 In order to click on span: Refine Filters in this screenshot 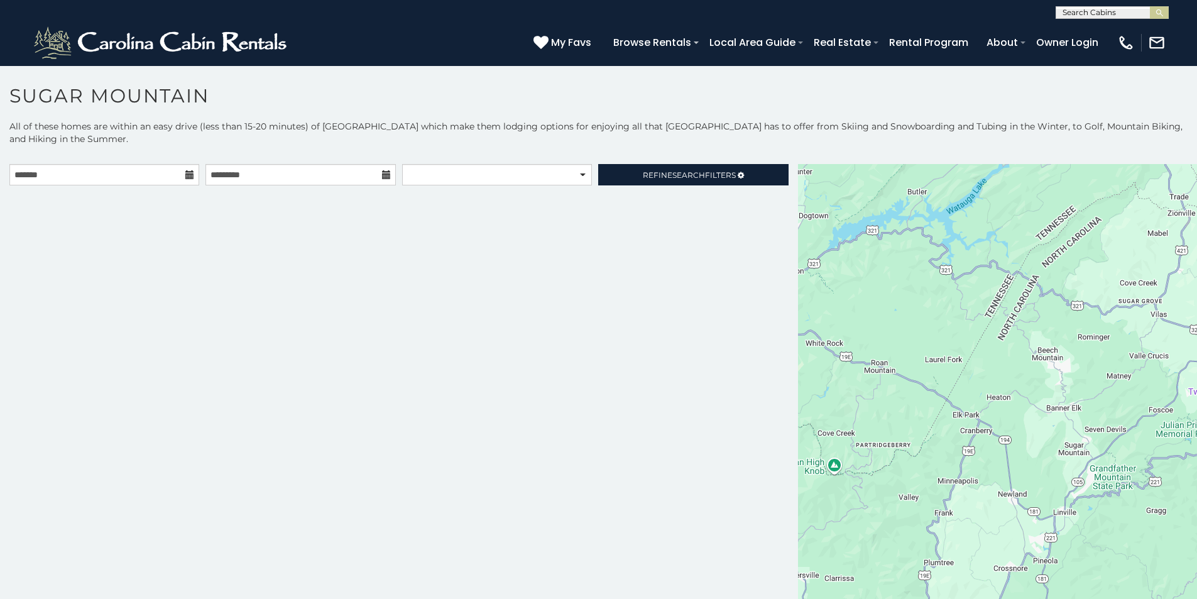, I will do `click(689, 175)`.